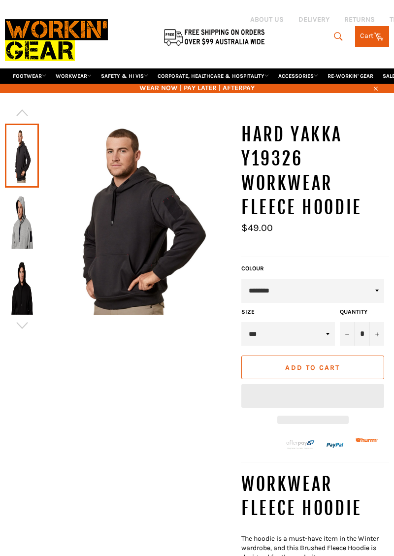 The width and height of the screenshot is (394, 556). I want to click on img: Flat $9.95 shipping Australia wide, so click(214, 37).